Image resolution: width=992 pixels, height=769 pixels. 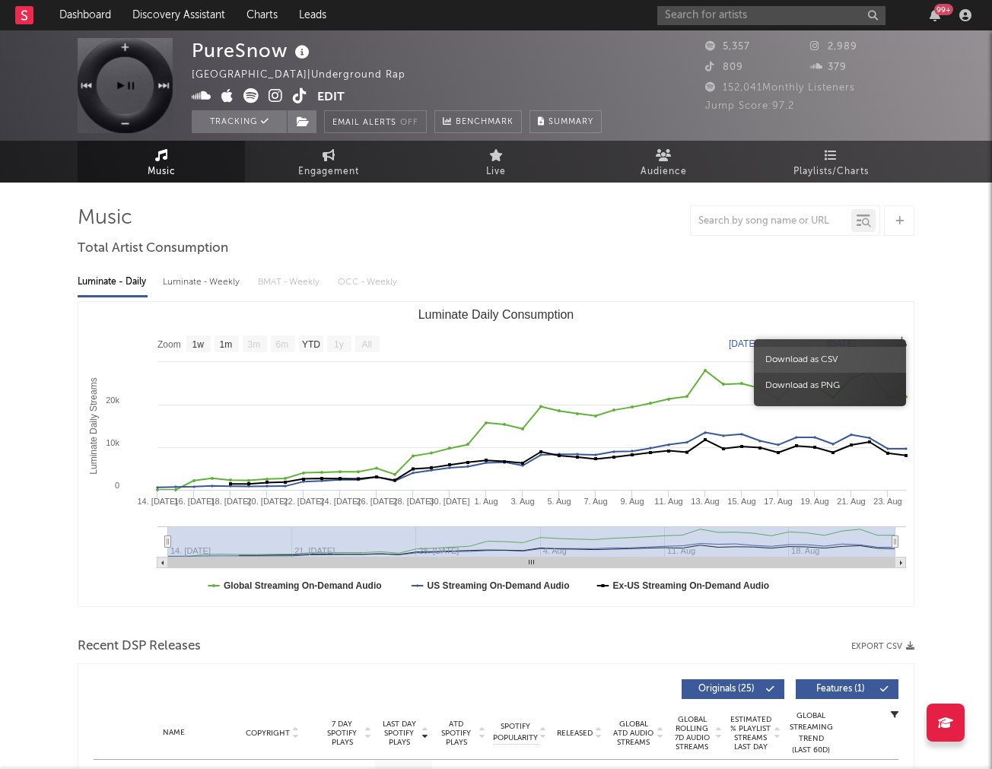 What do you see at coordinates (113, 400) in the screenshot?
I see `text: 20k` at bounding box center [113, 400].